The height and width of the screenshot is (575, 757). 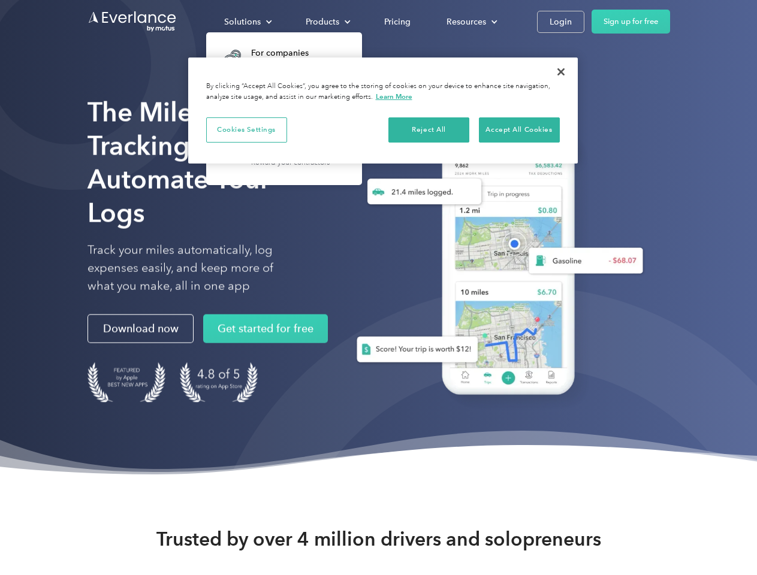 I want to click on div: Privacy, so click(x=383, y=110).